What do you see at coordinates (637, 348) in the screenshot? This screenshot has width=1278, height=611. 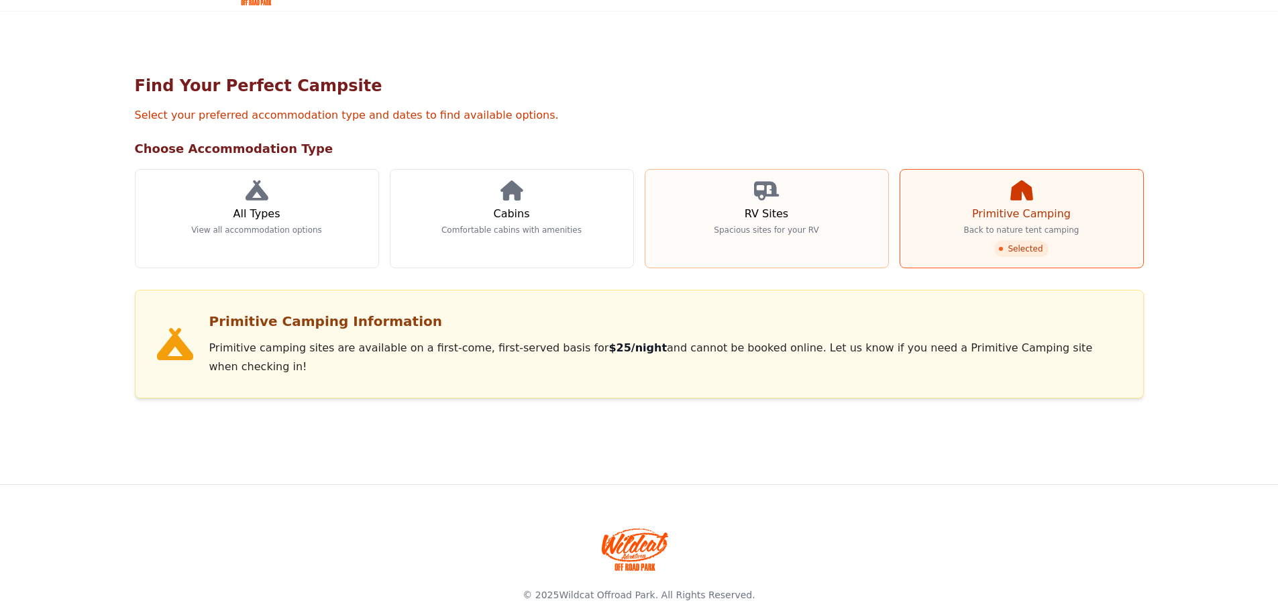 I see `strong: $25/night` at bounding box center [637, 348].